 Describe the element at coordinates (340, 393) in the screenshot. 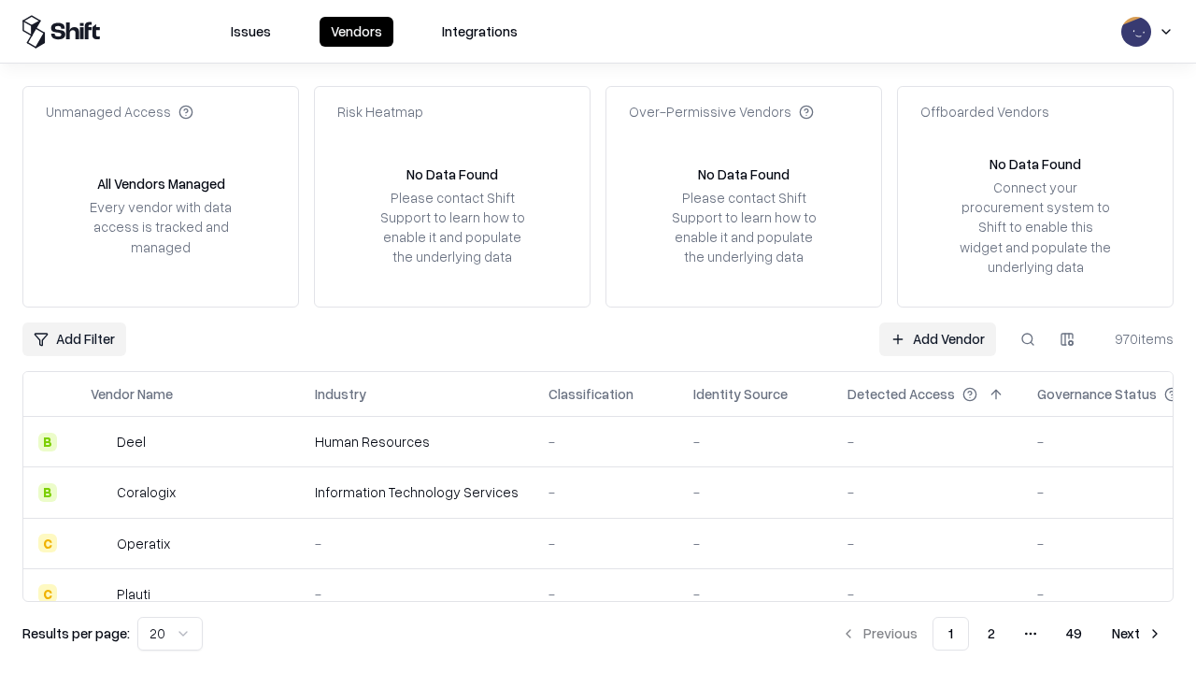

I see `div: Industry` at that location.